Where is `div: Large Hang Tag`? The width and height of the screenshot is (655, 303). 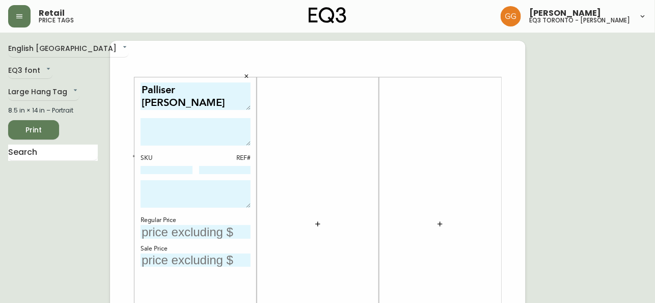
div: Large Hang Tag is located at coordinates (44, 92).